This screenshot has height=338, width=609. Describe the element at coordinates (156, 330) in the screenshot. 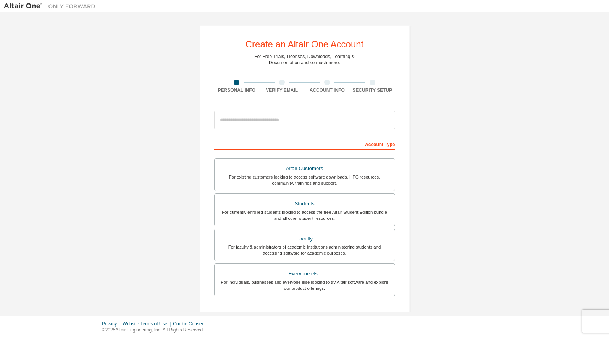

I see `p: © 2025 Altair Engineering, Inc. All Rights Reserved.` at that location.